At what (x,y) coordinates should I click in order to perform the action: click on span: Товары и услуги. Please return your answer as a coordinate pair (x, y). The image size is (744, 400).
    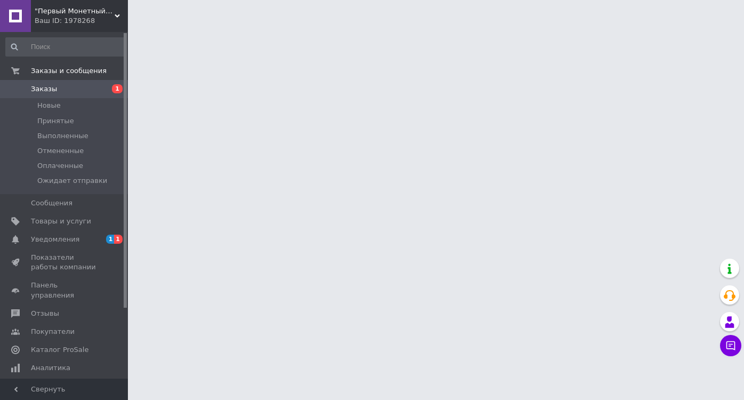
    Looking at the image, I should click on (61, 221).